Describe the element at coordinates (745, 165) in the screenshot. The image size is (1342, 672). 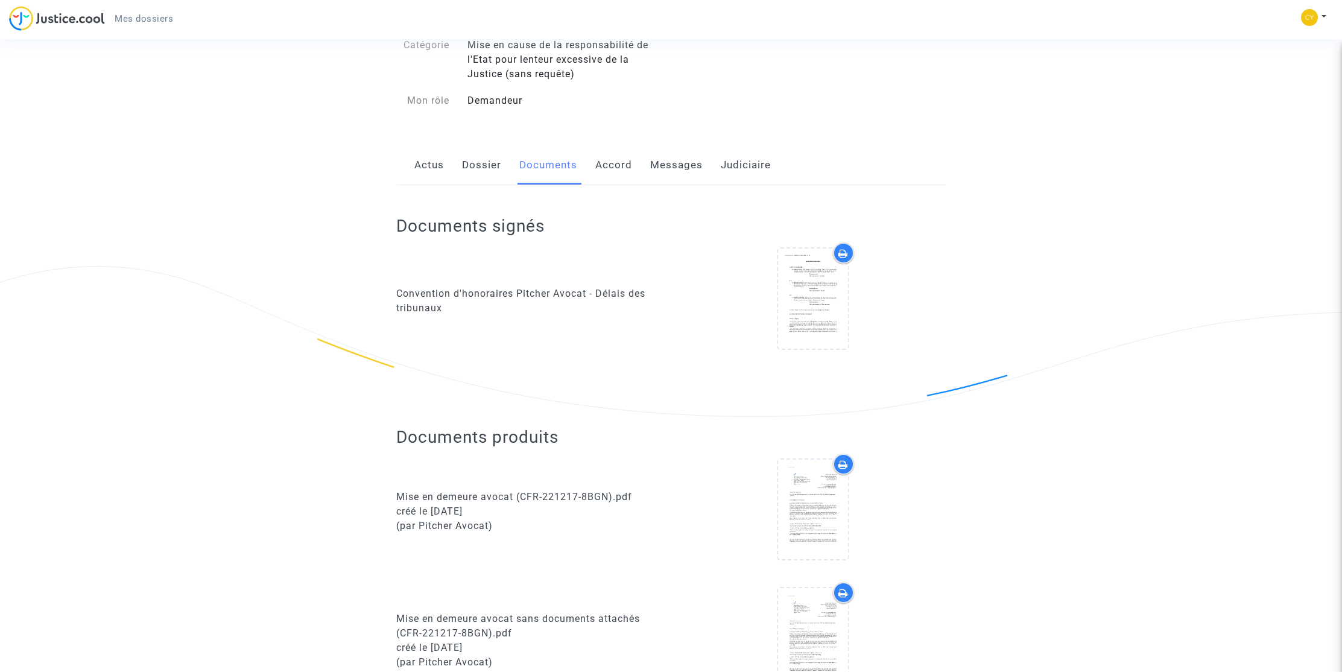
I see `a: Judiciaire` at that location.